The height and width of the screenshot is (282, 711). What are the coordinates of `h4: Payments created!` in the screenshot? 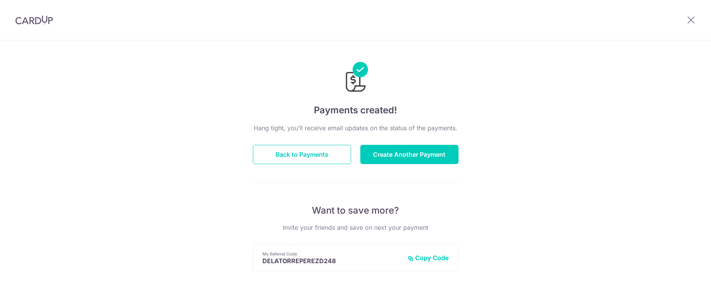 It's located at (356, 110).